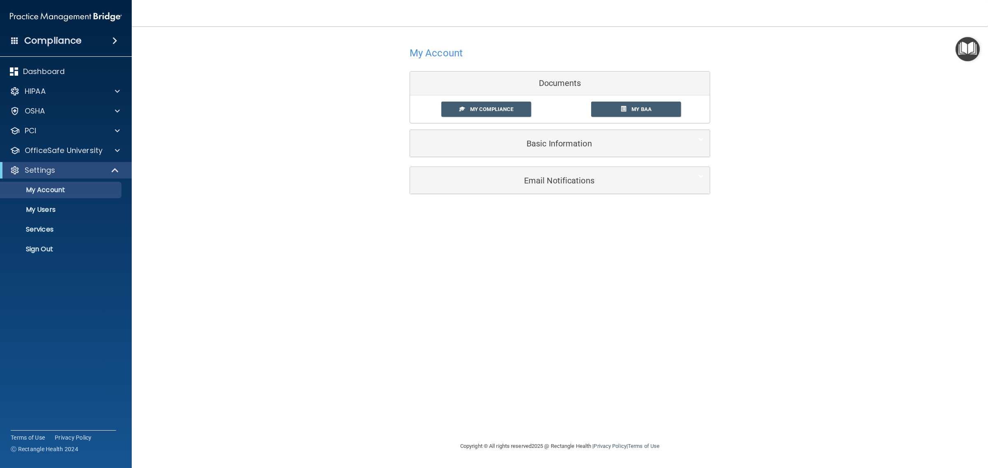  Describe the element at coordinates (44, 449) in the screenshot. I see `span: Ⓒ Rectangle Health 2024` at that location.